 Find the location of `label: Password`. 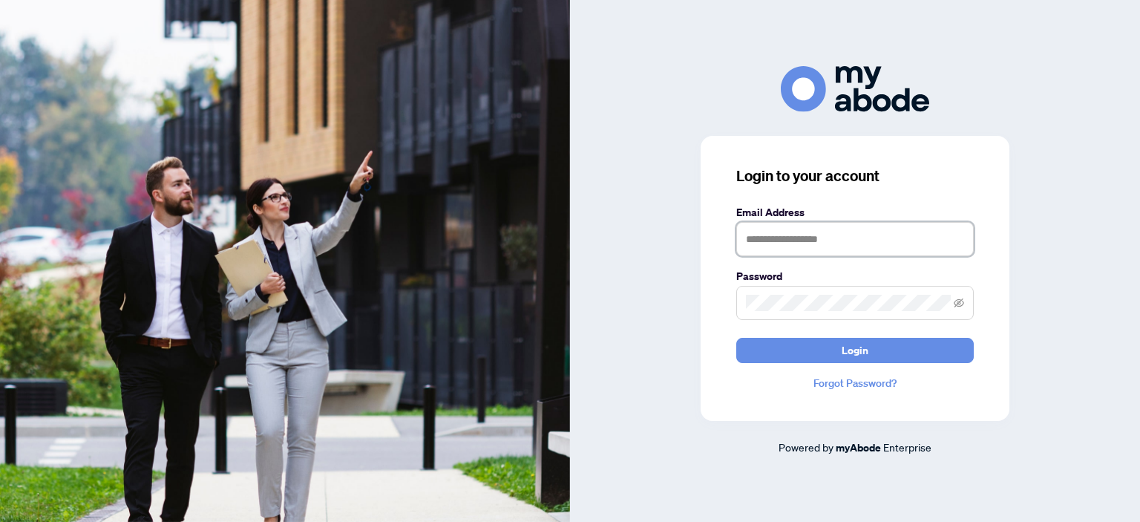

label: Password is located at coordinates (855, 276).